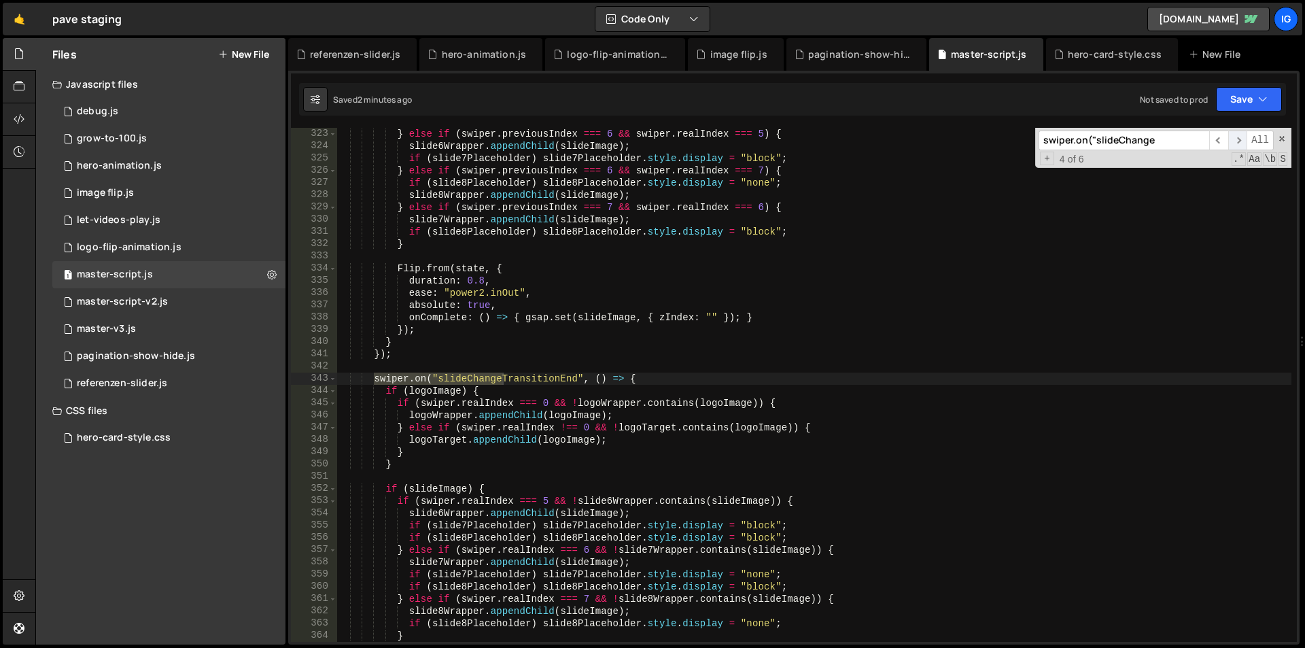 The width and height of the screenshot is (1305, 648). What do you see at coordinates (314, 391) in the screenshot?
I see `div: 344` at bounding box center [314, 391].